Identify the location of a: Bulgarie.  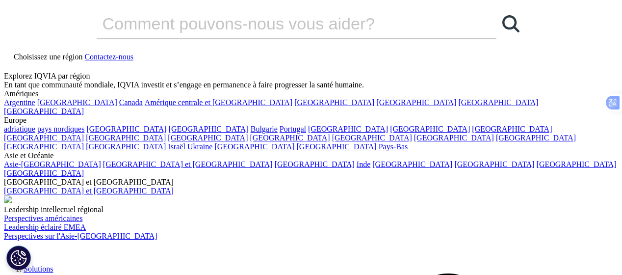
(264, 129).